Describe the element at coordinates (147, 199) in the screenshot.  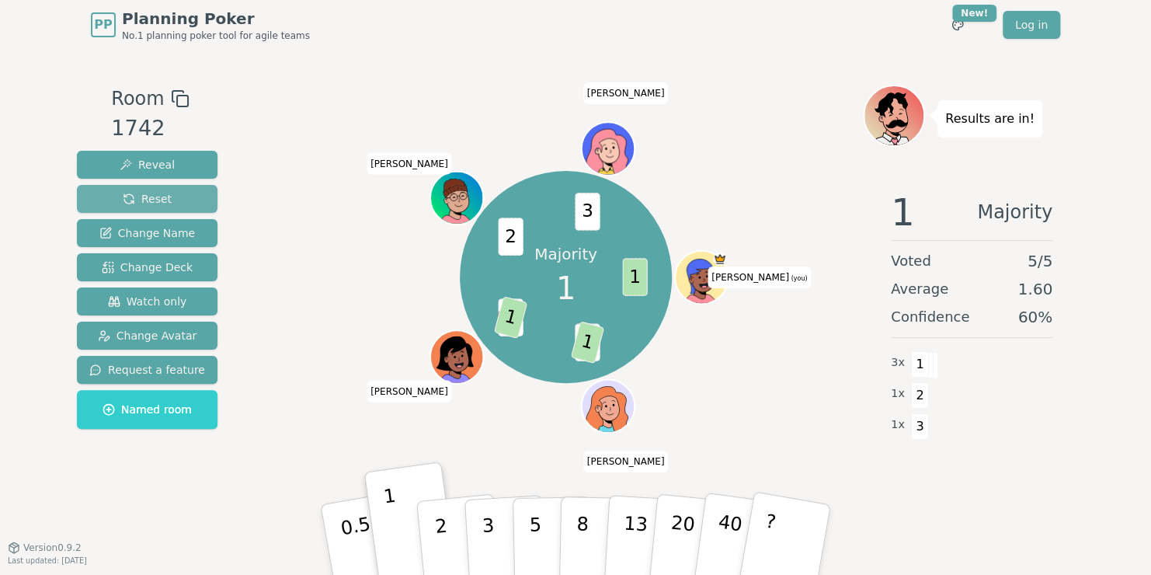
I see `button: Reset` at that location.